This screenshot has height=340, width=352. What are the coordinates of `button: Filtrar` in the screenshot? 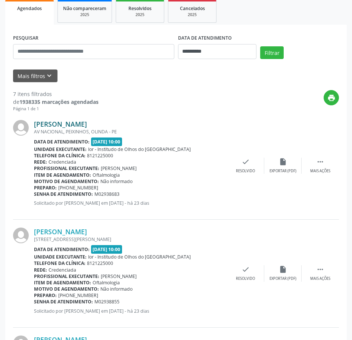 It's located at (272, 53).